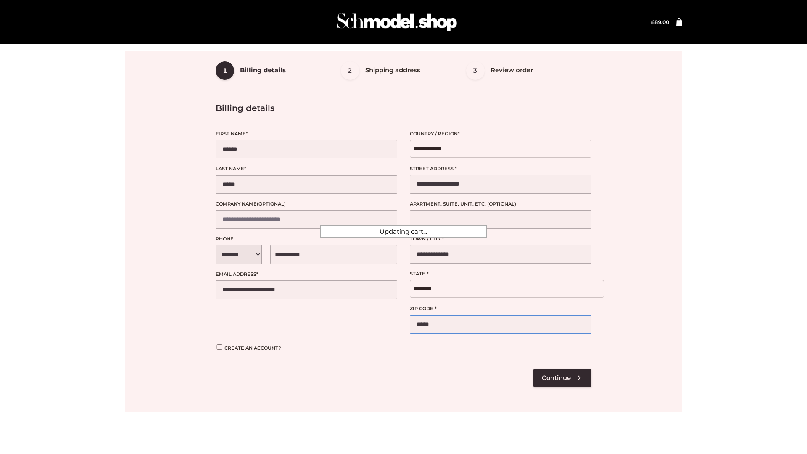 The height and width of the screenshot is (454, 807). Describe the element at coordinates (404, 232) in the screenshot. I see `div: Updating cart...` at that location.